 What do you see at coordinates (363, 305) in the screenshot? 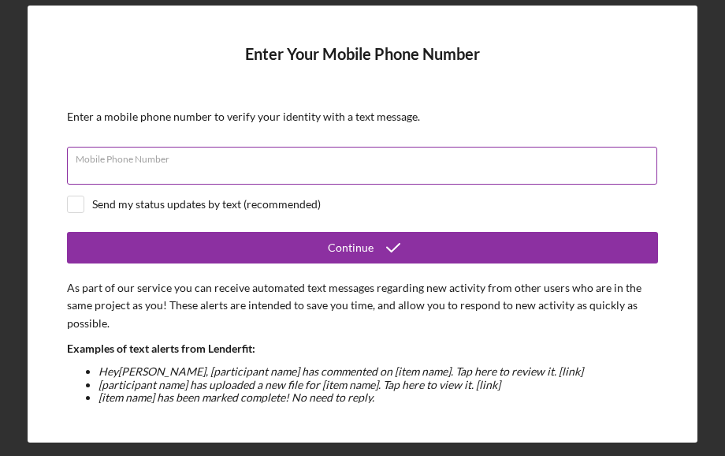
I see `p: As part of our service you can receive automated text messages regarding new activity from other ...` at bounding box center [363, 305].